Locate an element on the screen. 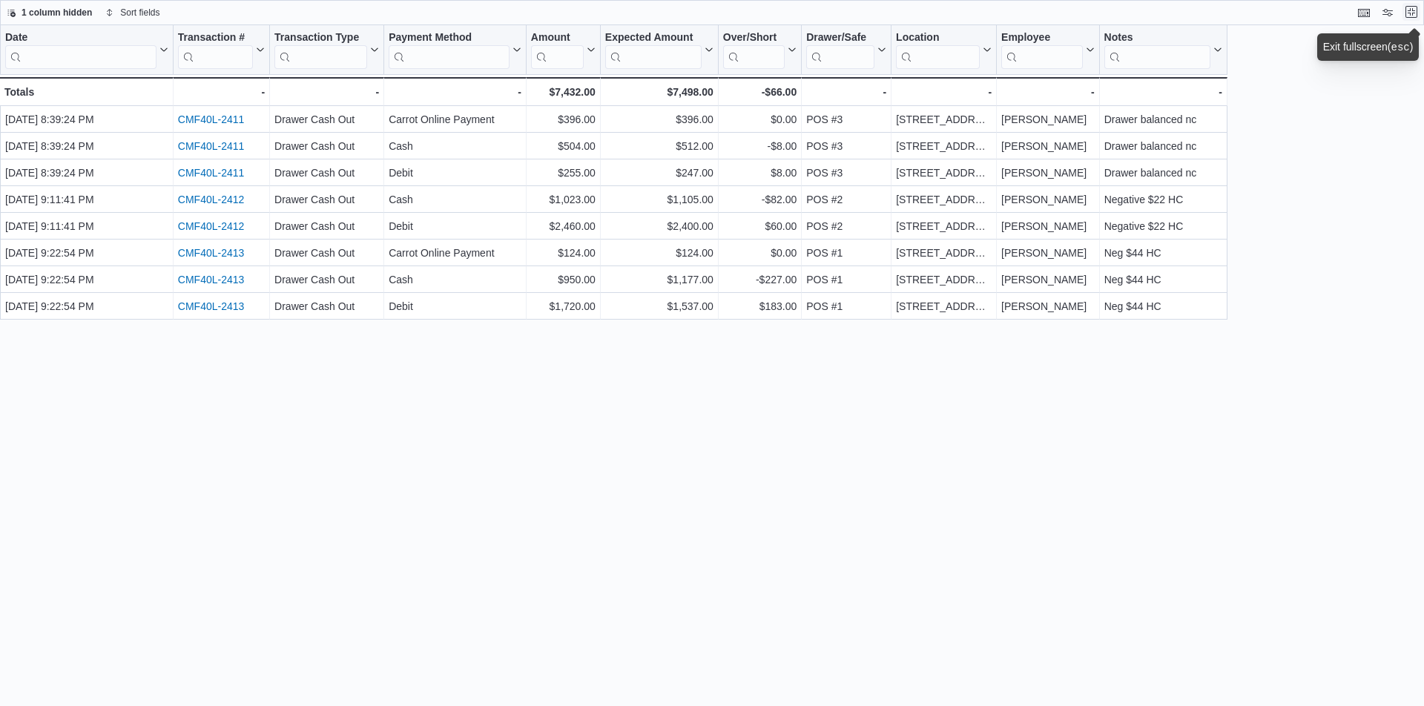  button: Employee is located at coordinates (1048, 50).